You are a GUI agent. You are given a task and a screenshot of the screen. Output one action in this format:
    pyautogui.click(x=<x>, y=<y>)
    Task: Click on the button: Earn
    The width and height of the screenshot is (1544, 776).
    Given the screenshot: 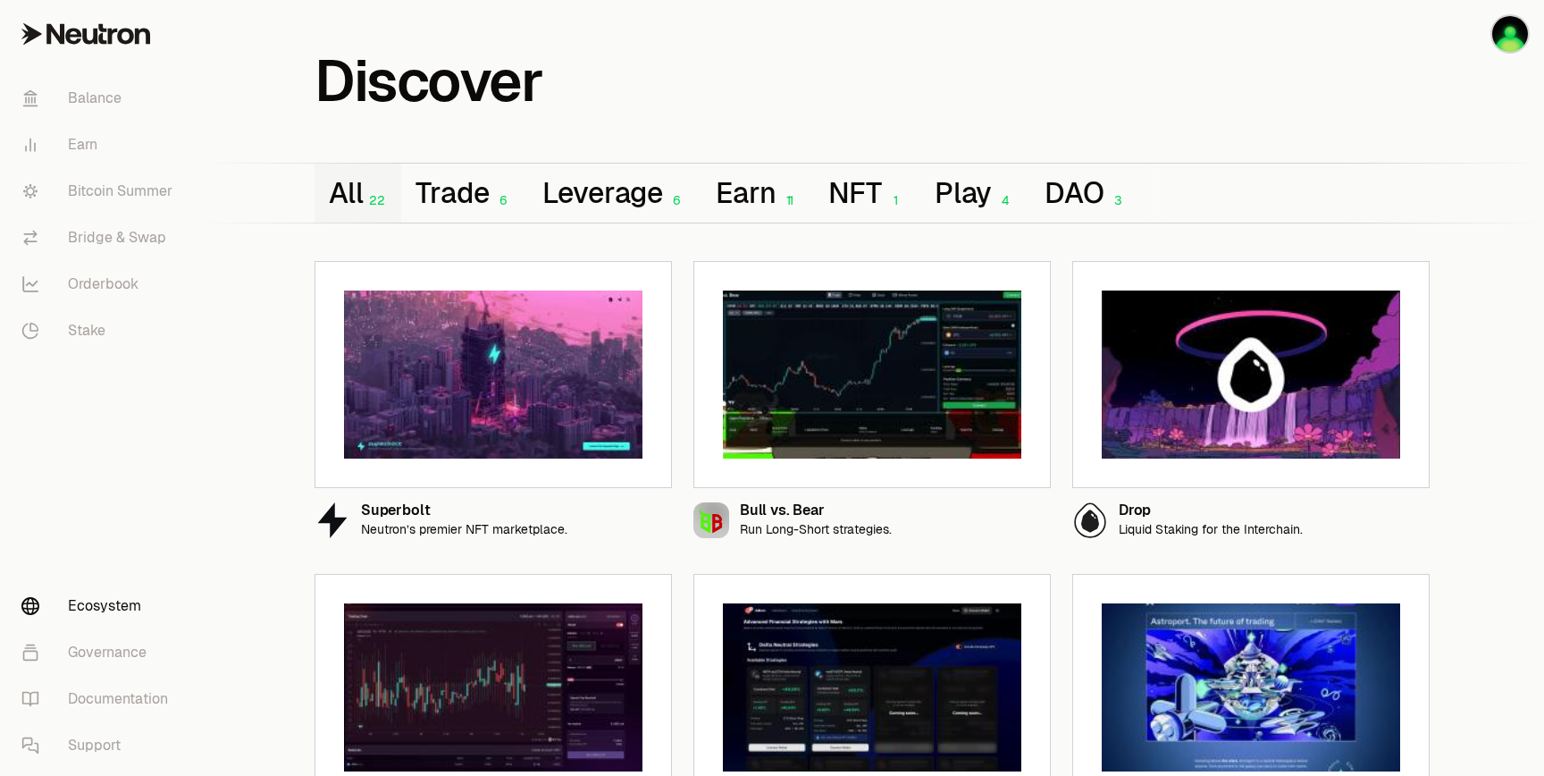 What is the action you would take?
    pyautogui.click(x=758, y=193)
    